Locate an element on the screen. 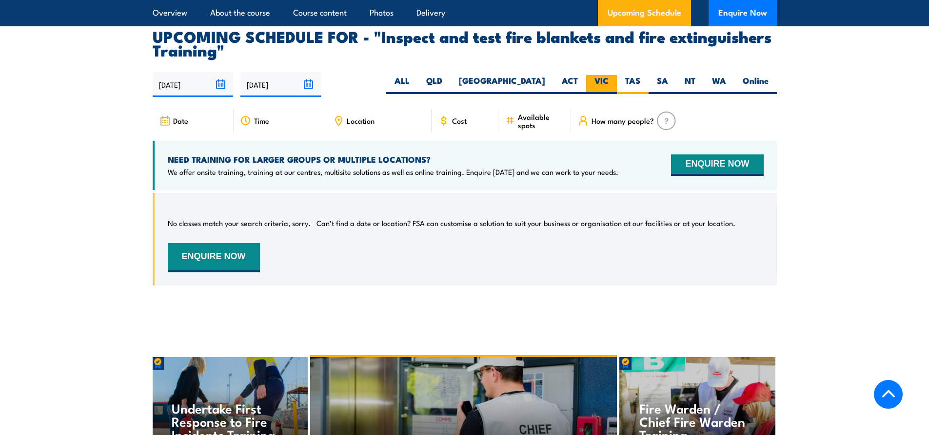 Image resolution: width=929 pixels, height=435 pixels. input: To date is located at coordinates (280, 84).